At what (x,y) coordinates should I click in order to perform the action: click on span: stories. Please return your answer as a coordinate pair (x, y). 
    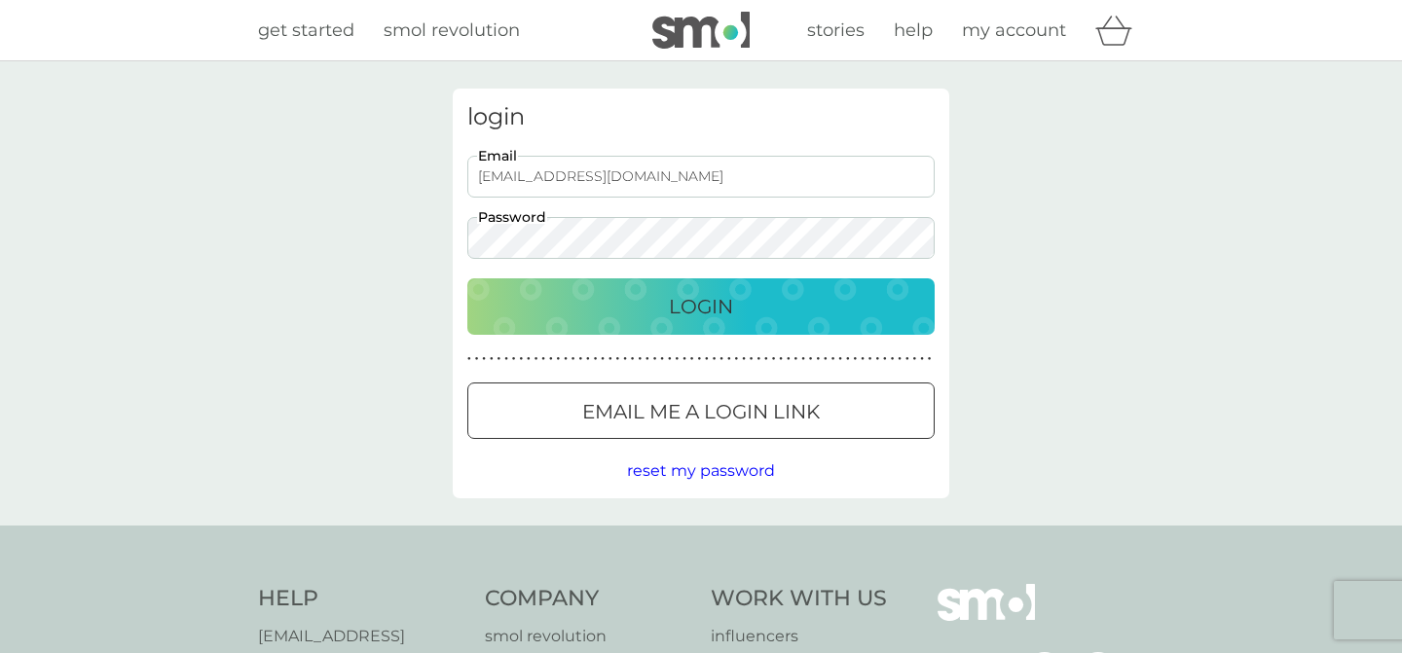
    Looking at the image, I should click on (835, 30).